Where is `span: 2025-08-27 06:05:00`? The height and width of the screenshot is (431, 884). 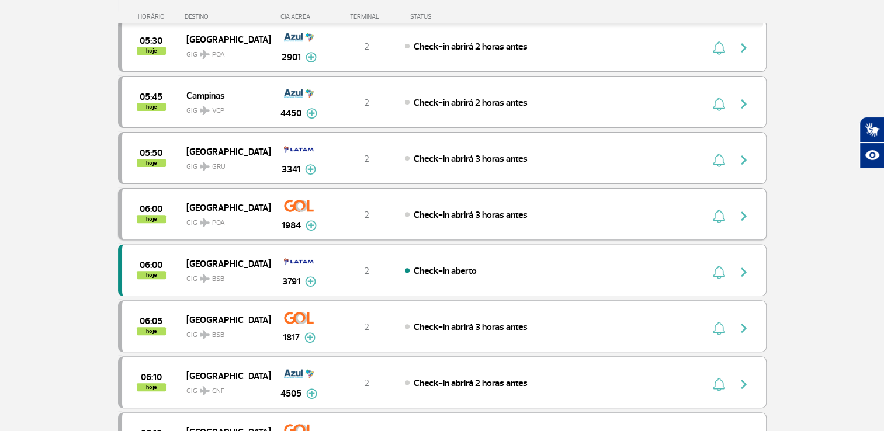 span: 2025-08-27 06:05:00 is located at coordinates (151, 321).